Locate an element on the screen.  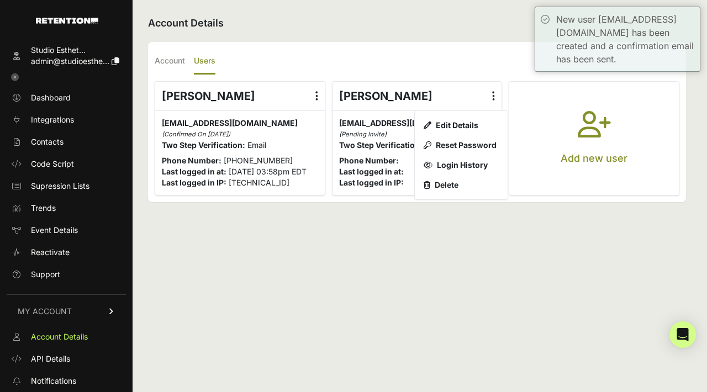
a: Dashboard is located at coordinates (66, 98).